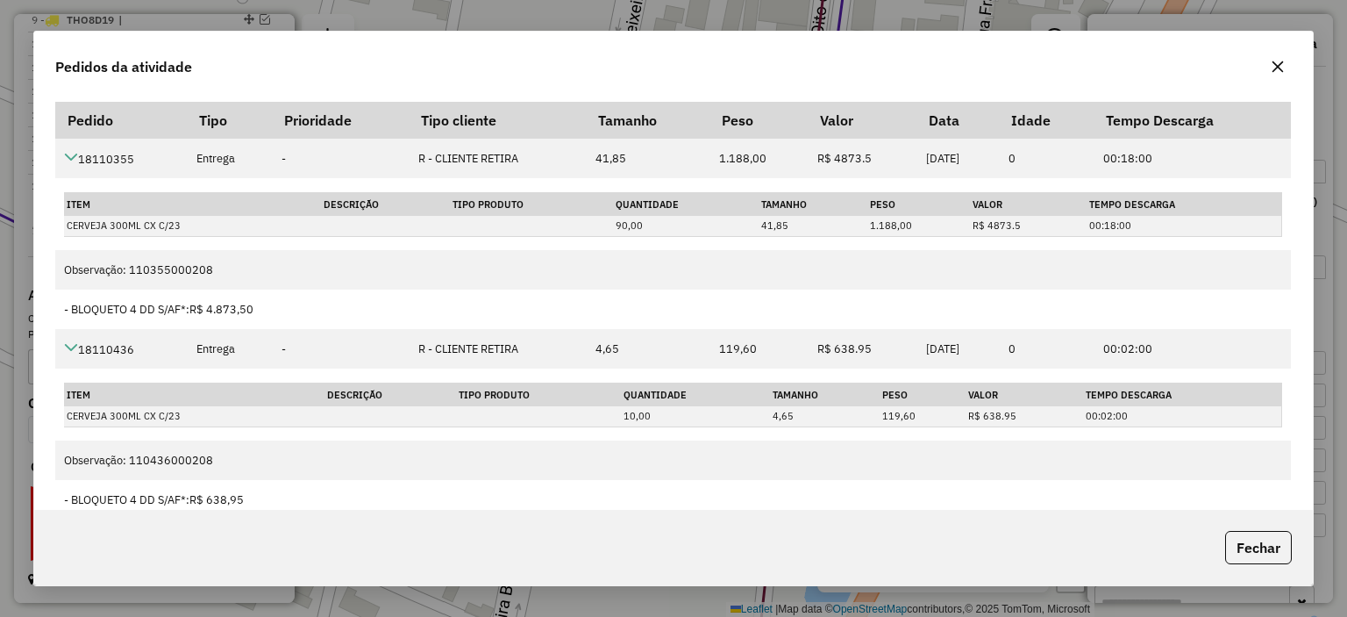 The image size is (1347, 617). Describe the element at coordinates (217, 499) in the screenshot. I see `span: R$ 638,95` at that location.